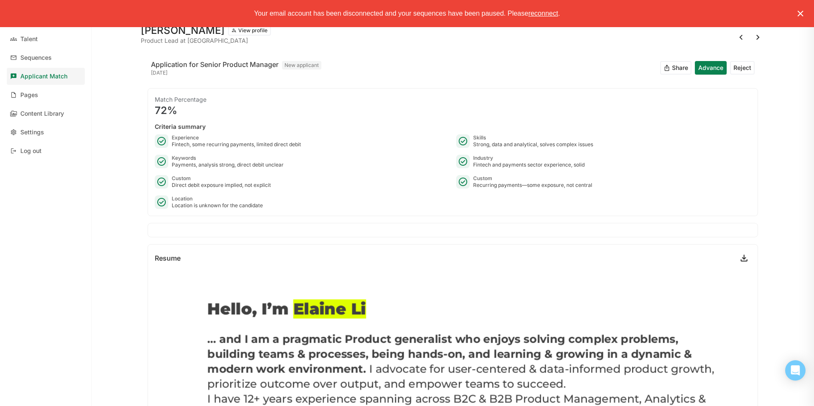 The image size is (814, 406). Describe the element at coordinates (236, 145) in the screenshot. I see `div: Fintech, some recurring payments, limited direct debit` at that location.